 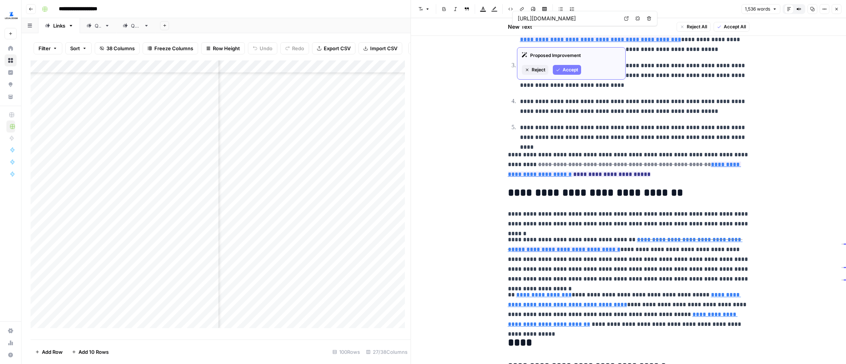 I want to click on a: Browse, so click(x=11, y=60).